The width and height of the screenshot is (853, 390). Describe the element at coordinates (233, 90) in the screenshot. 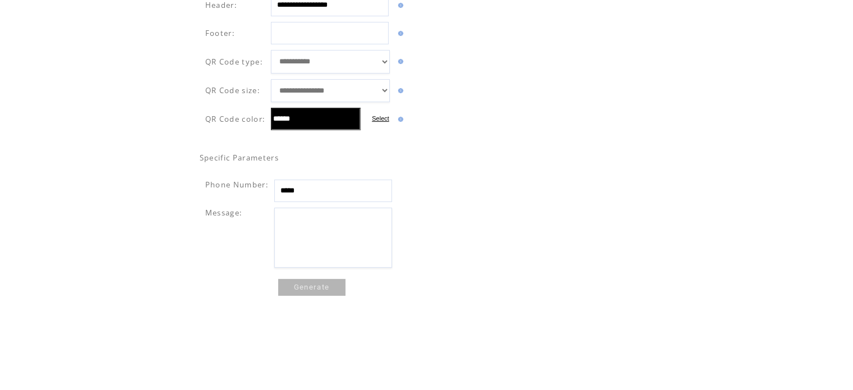

I see `span: QR Code size:` at that location.